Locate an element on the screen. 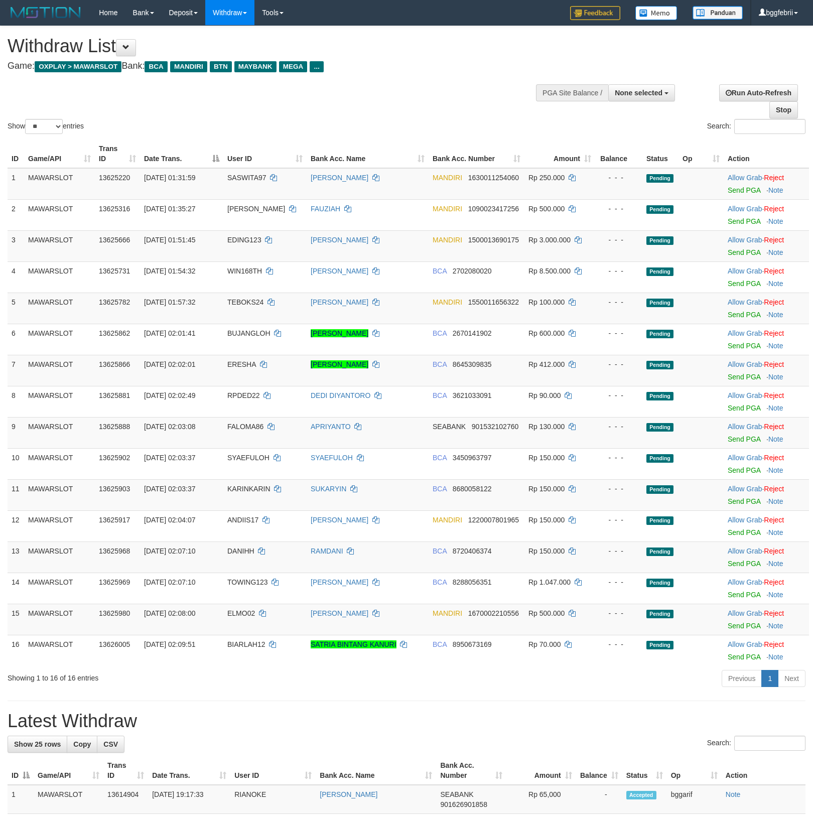 Image resolution: width=813 pixels, height=818 pixels. span: SYAEFULOH is located at coordinates (248, 458).